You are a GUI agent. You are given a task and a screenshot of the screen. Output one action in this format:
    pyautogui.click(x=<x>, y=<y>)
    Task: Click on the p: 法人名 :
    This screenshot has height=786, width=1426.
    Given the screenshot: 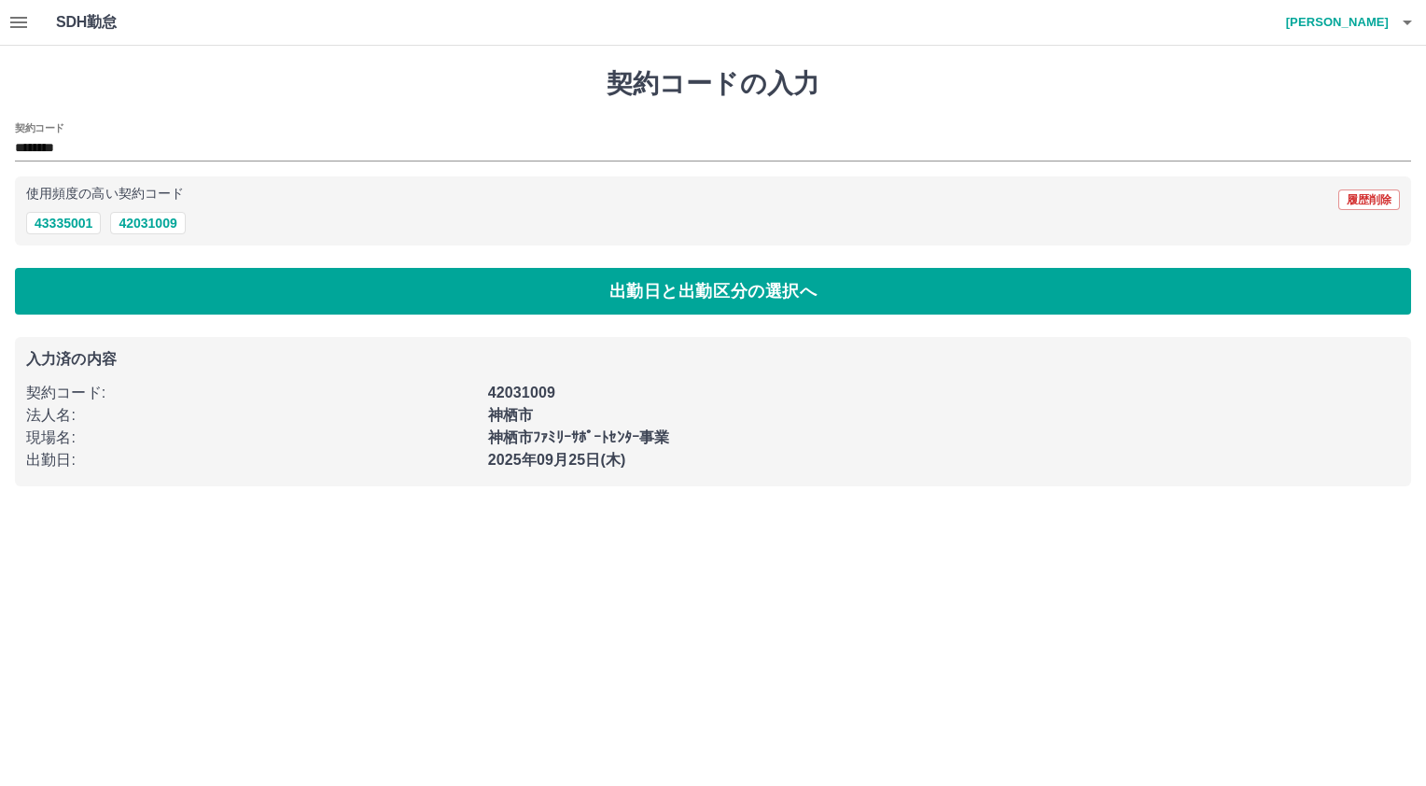 What is the action you would take?
    pyautogui.click(x=251, y=415)
    